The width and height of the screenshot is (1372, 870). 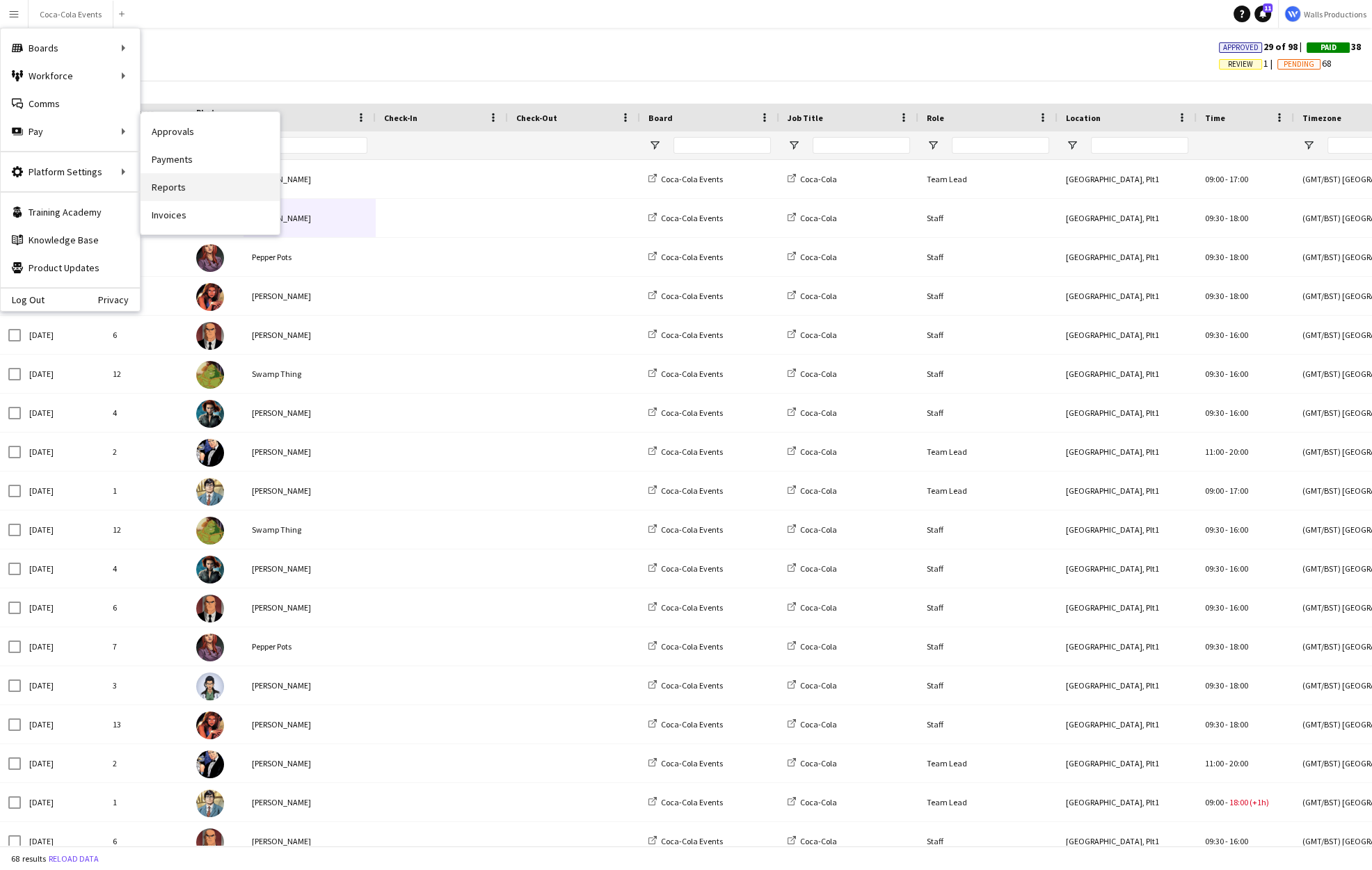 What do you see at coordinates (71, 240) in the screenshot?
I see `a: Knowledge Base` at bounding box center [71, 240].